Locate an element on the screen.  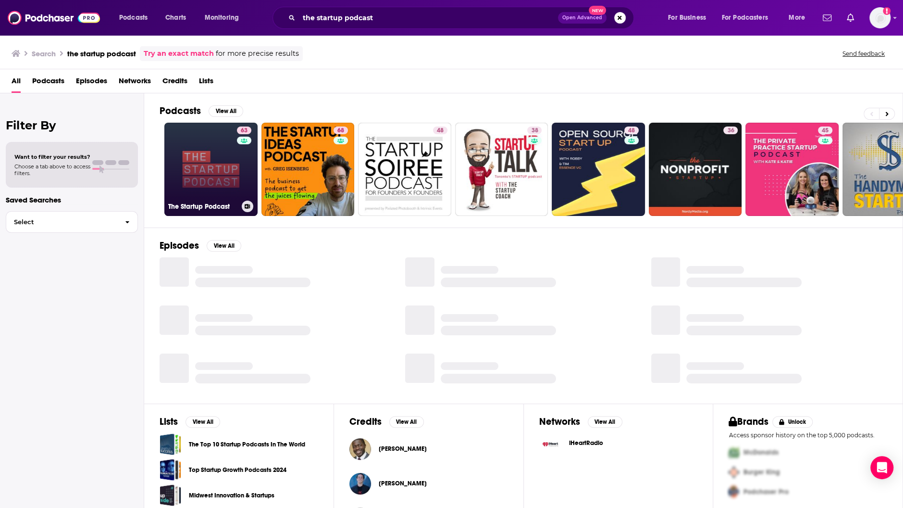
img: Third Pro Logo is located at coordinates (734, 491).